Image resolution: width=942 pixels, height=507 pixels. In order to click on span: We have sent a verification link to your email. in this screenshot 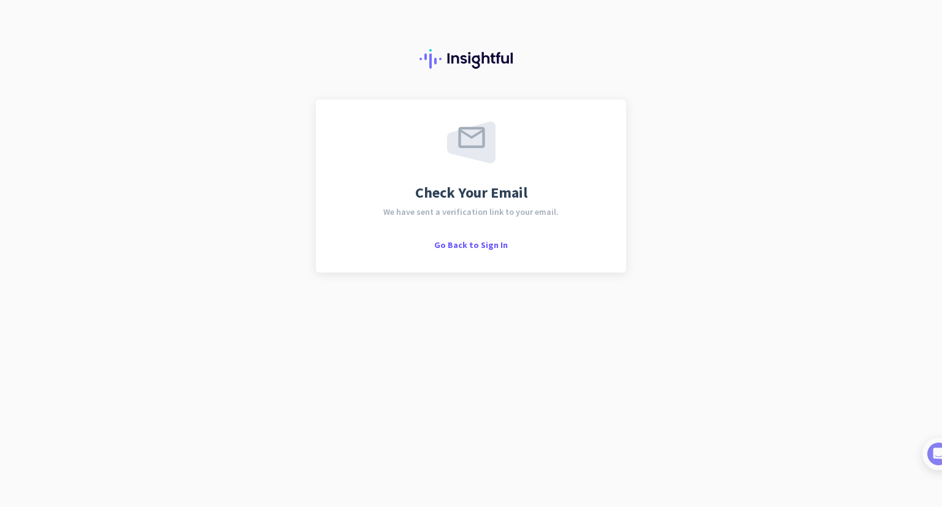, I will do `click(471, 212)`.